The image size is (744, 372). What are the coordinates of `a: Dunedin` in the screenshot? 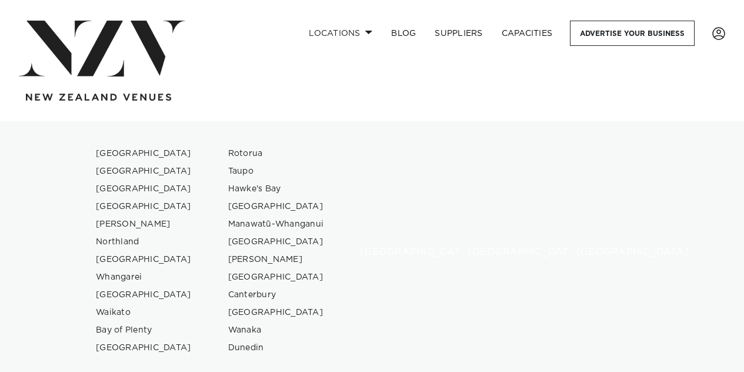 It's located at (276, 348).